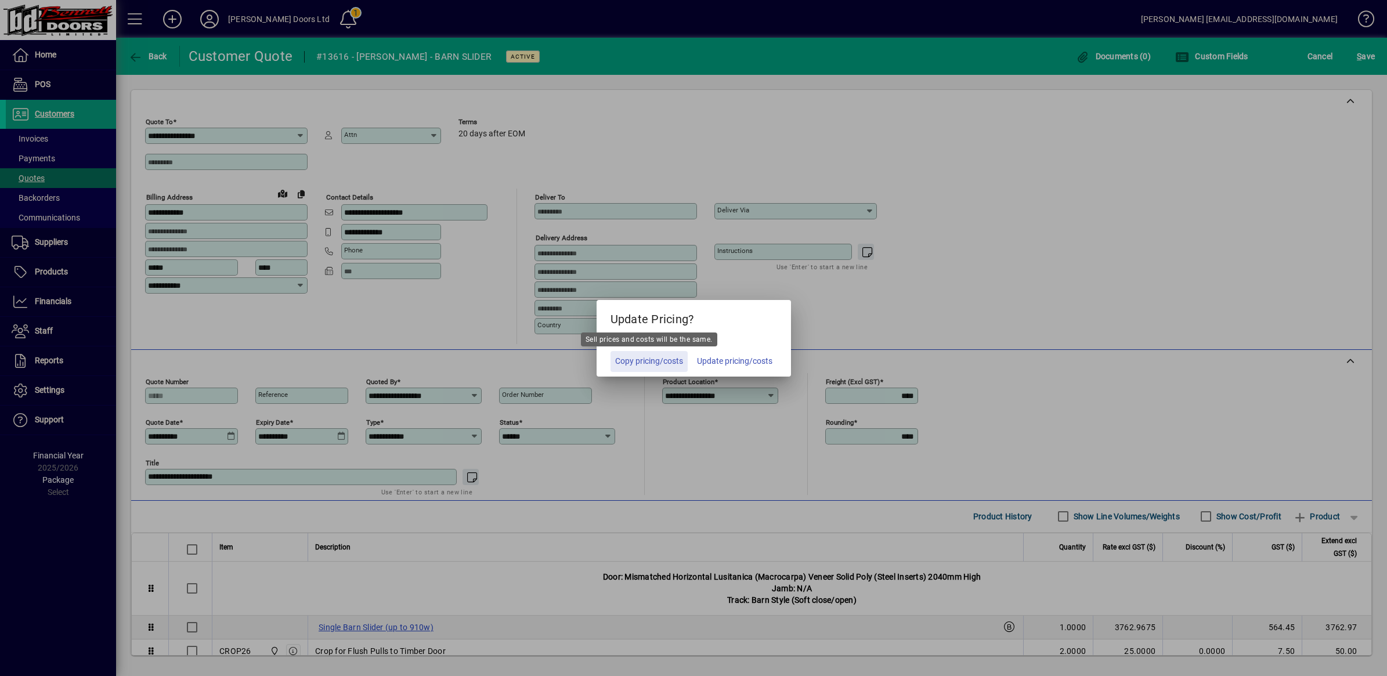 This screenshot has width=1387, height=676. Describe the element at coordinates (649, 362) in the screenshot. I see `button: Copy pricing/costs` at that location.